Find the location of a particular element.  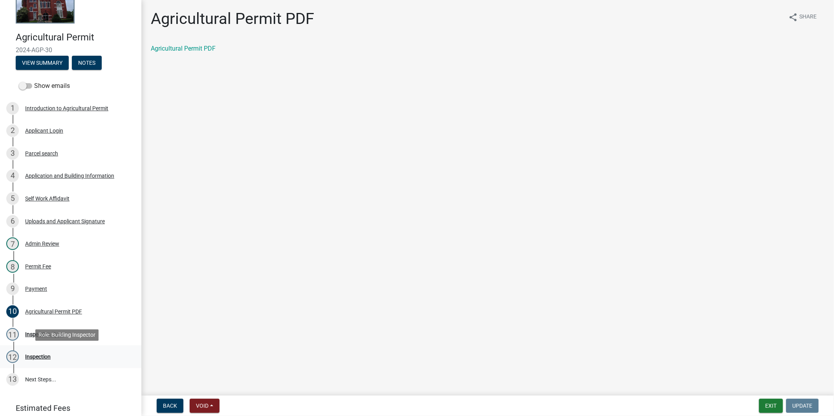

wm-modal-confirm: Summary is located at coordinates (42, 63).